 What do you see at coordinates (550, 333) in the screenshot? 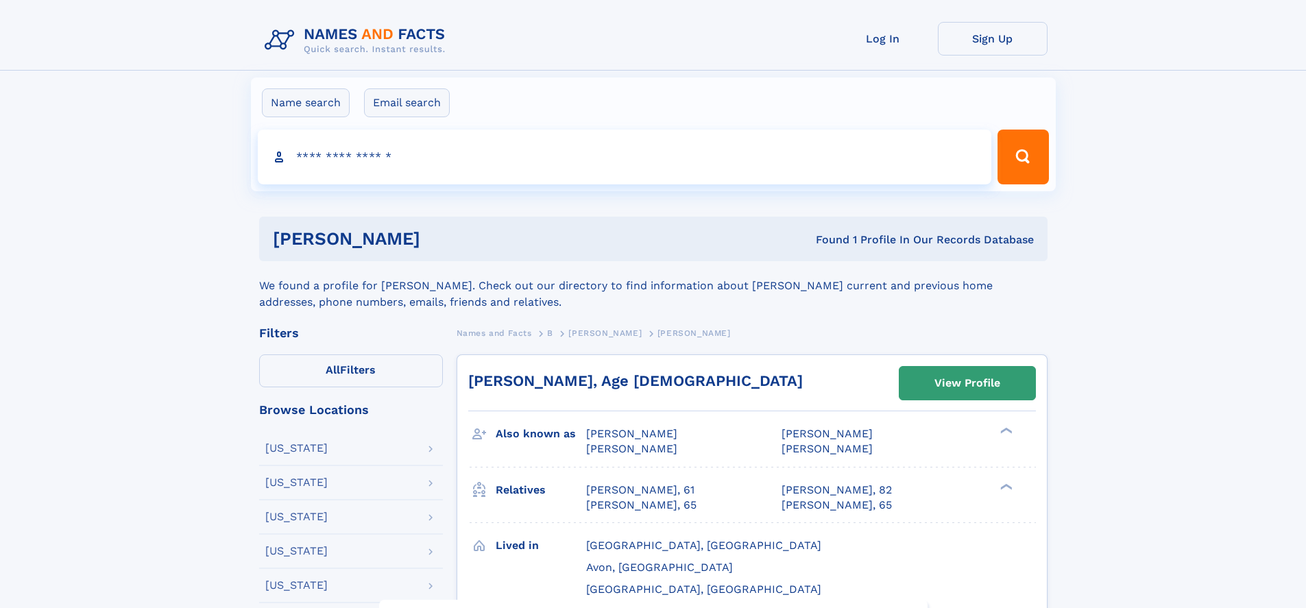
I see `span: B` at bounding box center [550, 333].